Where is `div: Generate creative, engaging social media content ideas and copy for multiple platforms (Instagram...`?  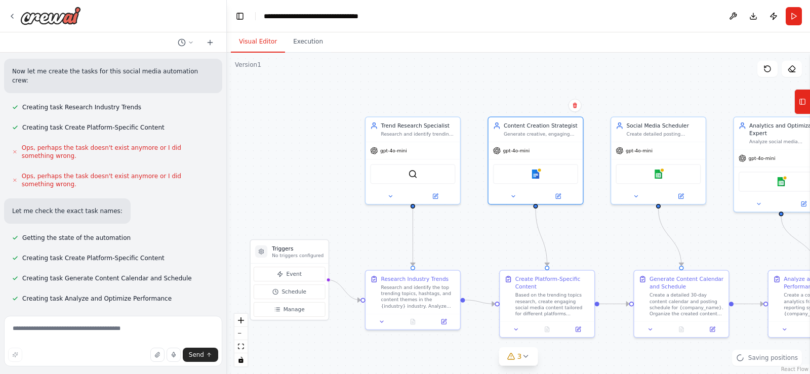
div: Generate creative, engaging social media content ideas and copy for multiple platforms (Instagram... is located at coordinates (541, 134).